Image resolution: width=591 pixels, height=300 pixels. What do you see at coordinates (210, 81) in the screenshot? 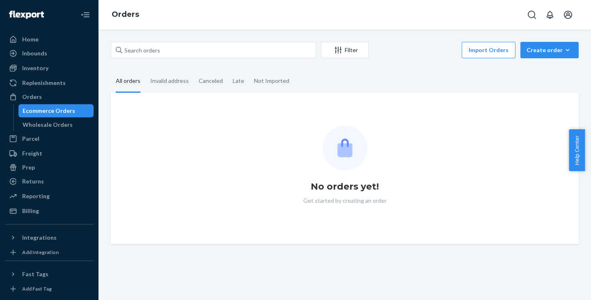
I see `div: Canceled` at bounding box center [210, 81].